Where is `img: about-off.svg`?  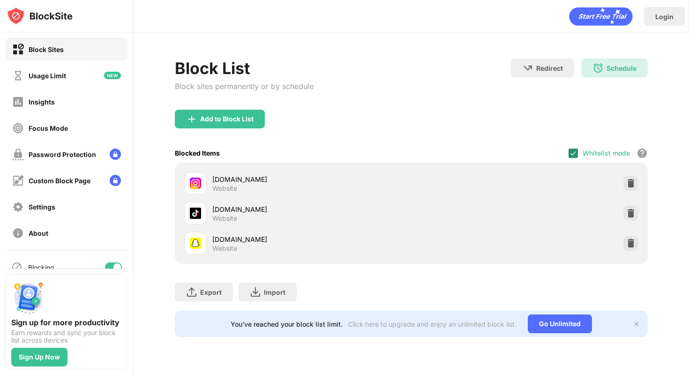
img: about-off.svg is located at coordinates (18, 233).